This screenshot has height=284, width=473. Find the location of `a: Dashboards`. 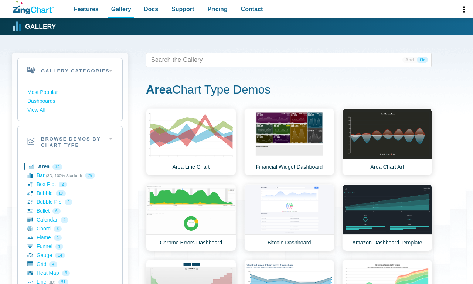

a: Dashboards is located at coordinates (70, 101).